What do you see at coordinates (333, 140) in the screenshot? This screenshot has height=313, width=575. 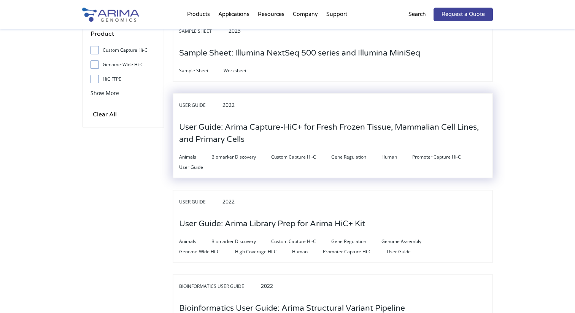 I see `a: User Guide: Arima Capture-HiC+ for Fresh Frozen Tissue, Mammalian Cell Lines, and Primary Cells` at bounding box center [333, 140].